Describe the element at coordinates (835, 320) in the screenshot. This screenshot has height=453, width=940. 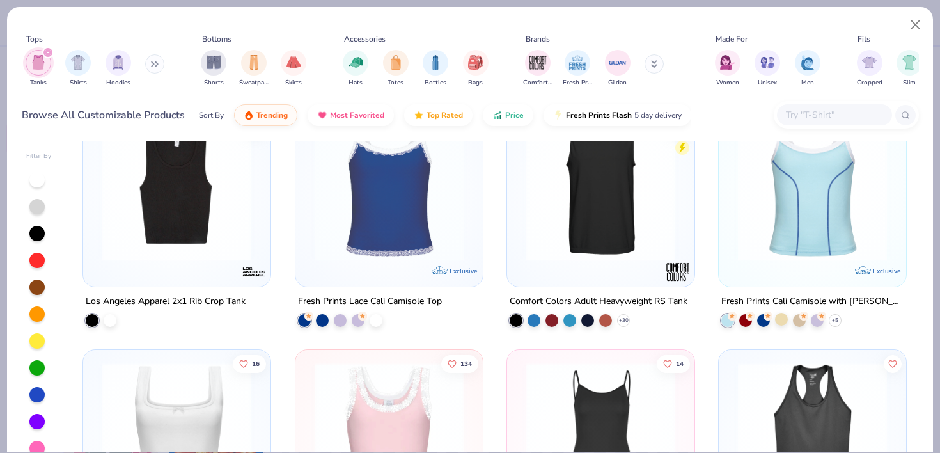
I see `span: + 5` at that location.